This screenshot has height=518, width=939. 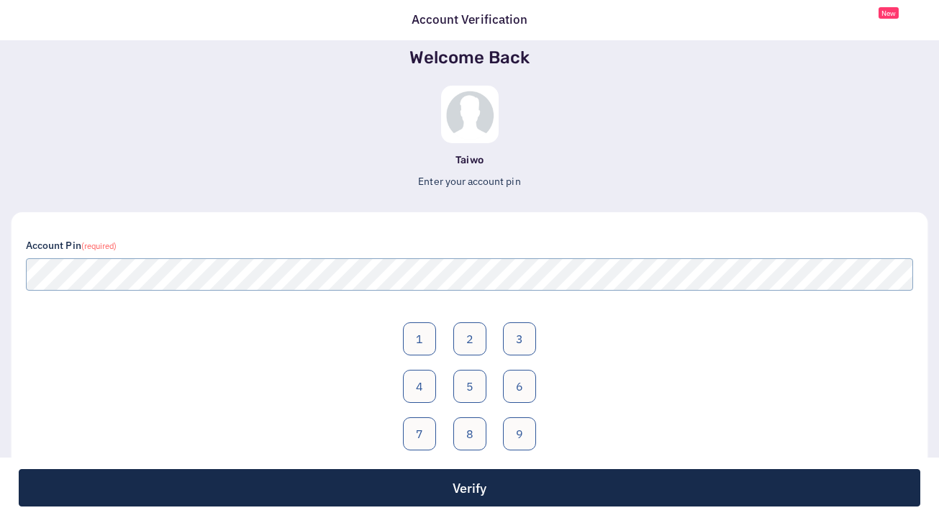 I want to click on div: Account Verification, so click(x=469, y=20).